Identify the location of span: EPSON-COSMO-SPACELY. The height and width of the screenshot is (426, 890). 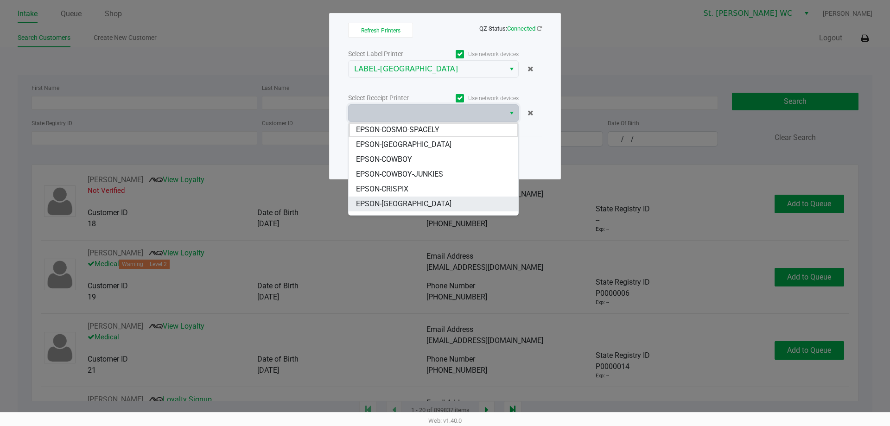
(398, 130).